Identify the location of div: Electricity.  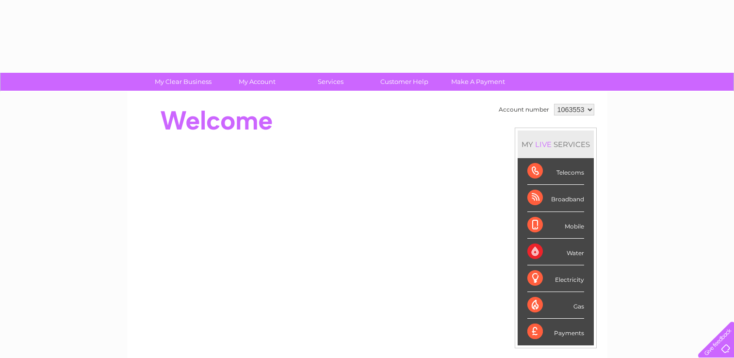
(556, 279).